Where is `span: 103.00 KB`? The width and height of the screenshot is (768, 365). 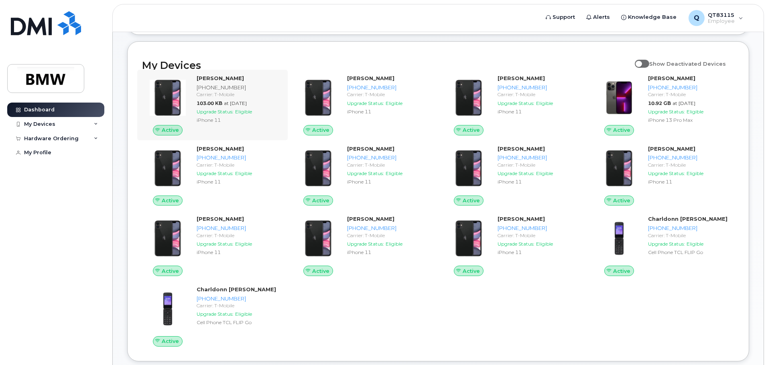 span: 103.00 KB is located at coordinates (209, 103).